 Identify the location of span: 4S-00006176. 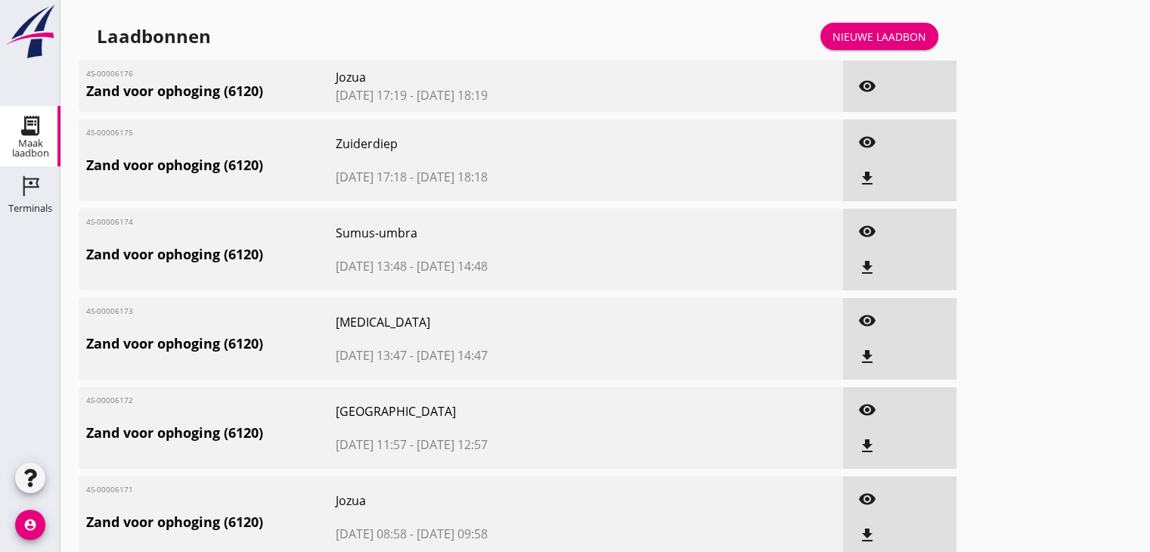
(113, 73).